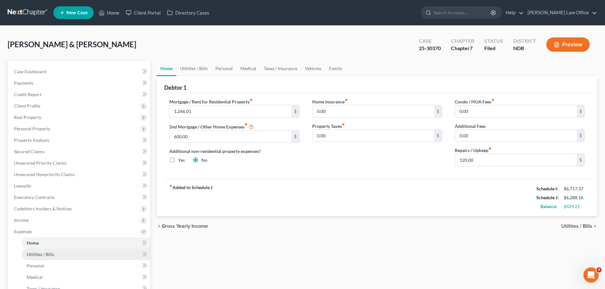  What do you see at coordinates (182, 226) in the screenshot?
I see `button: chevron_left Gross Yearly Income` at bounding box center [182, 226].